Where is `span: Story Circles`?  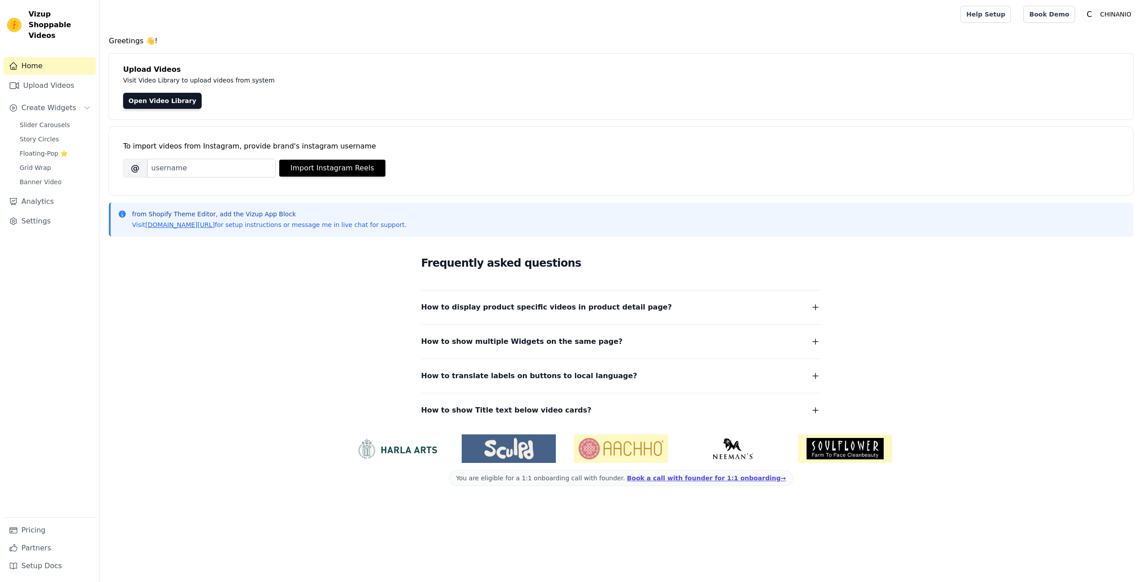
span: Story Circles is located at coordinates (39, 139).